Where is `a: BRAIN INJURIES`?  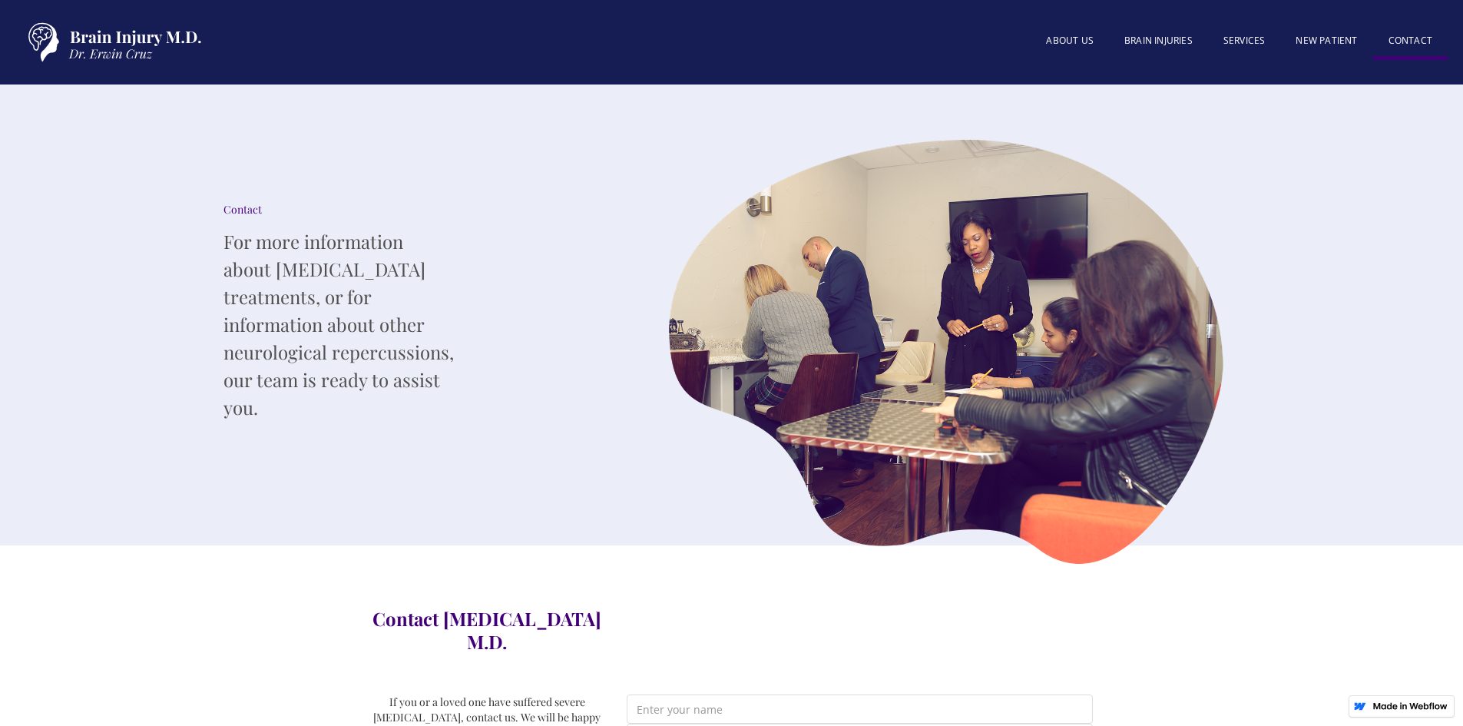
a: BRAIN INJURIES is located at coordinates (1158, 41).